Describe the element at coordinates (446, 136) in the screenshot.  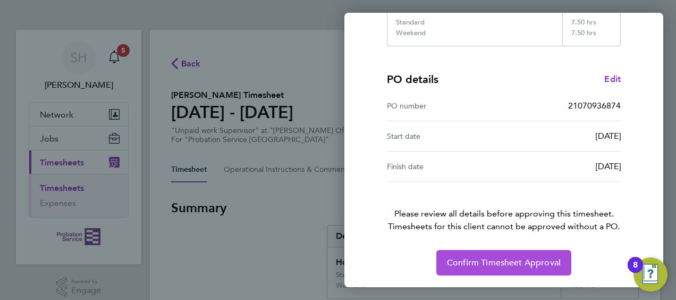
I see `div: Start date` at that location.